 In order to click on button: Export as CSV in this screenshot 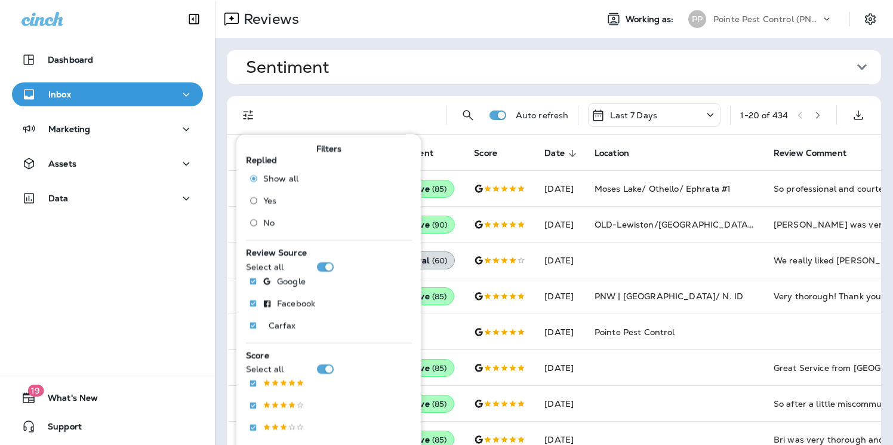, I will do `click(859, 115)`.